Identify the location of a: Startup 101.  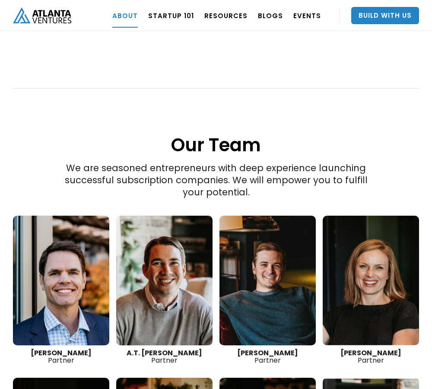
(171, 16).